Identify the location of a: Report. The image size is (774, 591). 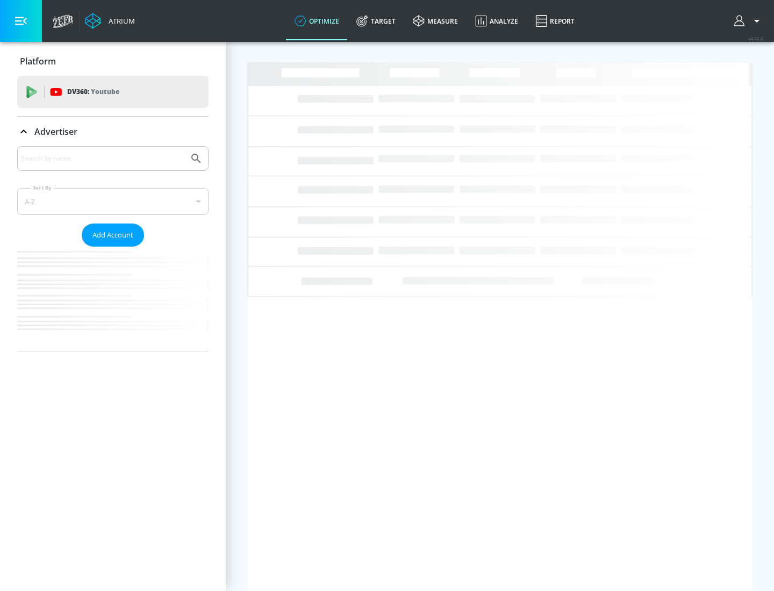
(555, 21).